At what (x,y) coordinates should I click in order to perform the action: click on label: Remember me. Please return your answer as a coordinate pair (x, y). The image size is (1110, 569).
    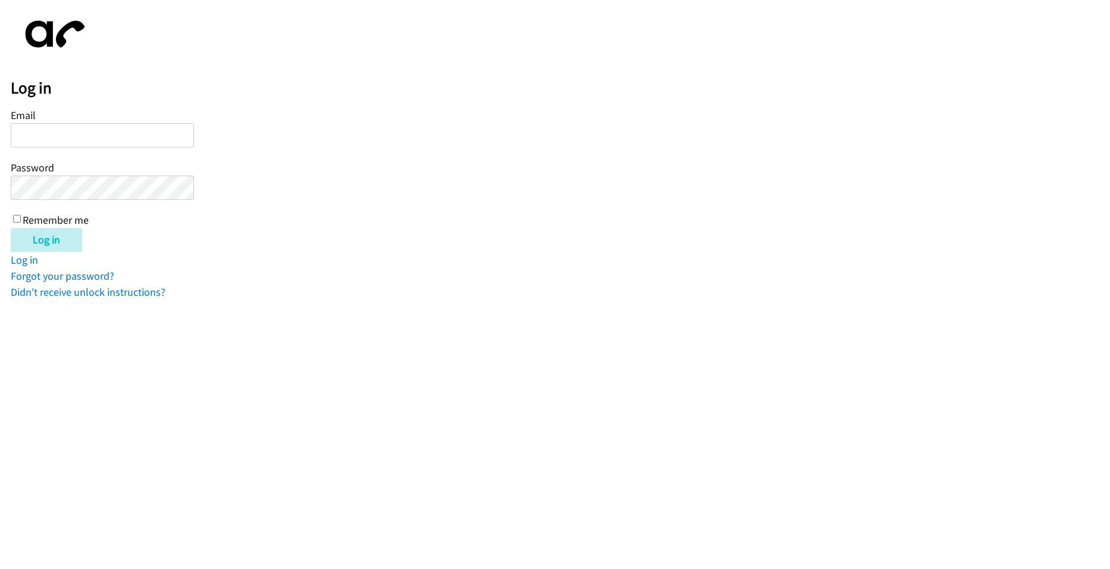
    Looking at the image, I should click on (55, 220).